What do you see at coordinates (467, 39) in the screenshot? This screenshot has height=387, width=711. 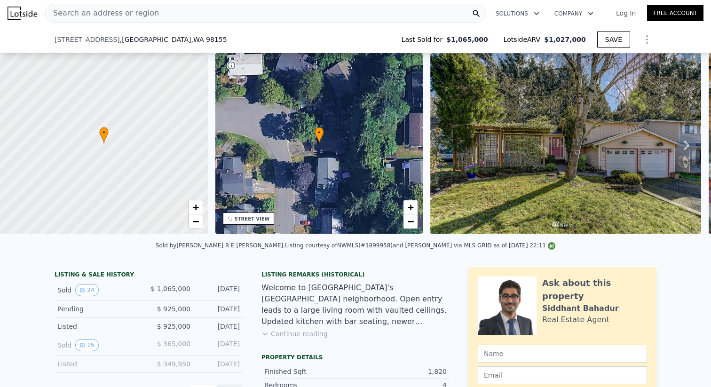 I see `span: $1,065,000` at bounding box center [467, 39].